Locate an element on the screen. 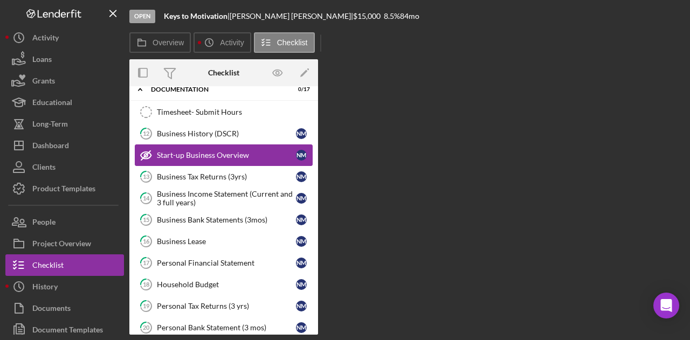 The image size is (690, 340). div: Long-Term is located at coordinates (50, 125).